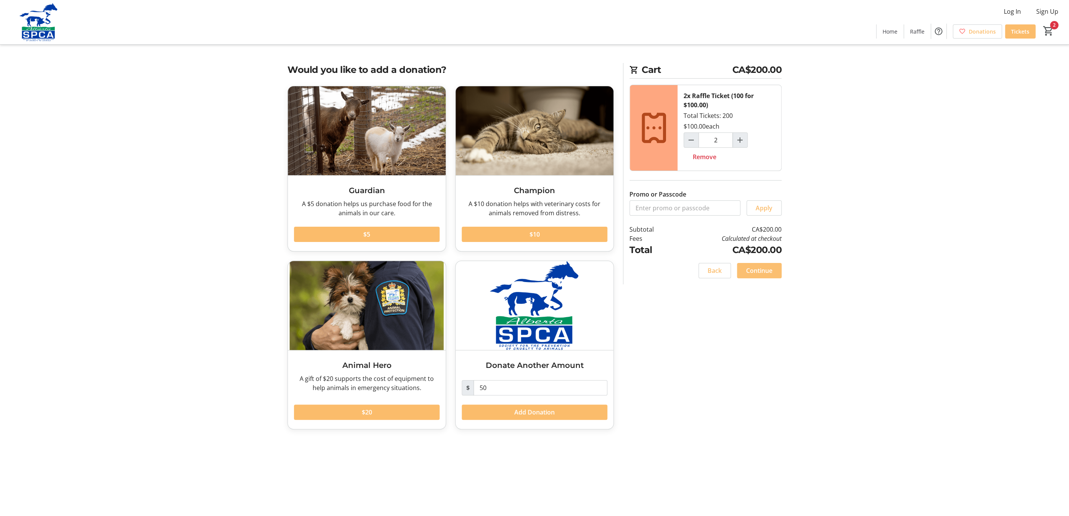  Describe the element at coordinates (652, 229) in the screenshot. I see `td: Subtotal` at that location.